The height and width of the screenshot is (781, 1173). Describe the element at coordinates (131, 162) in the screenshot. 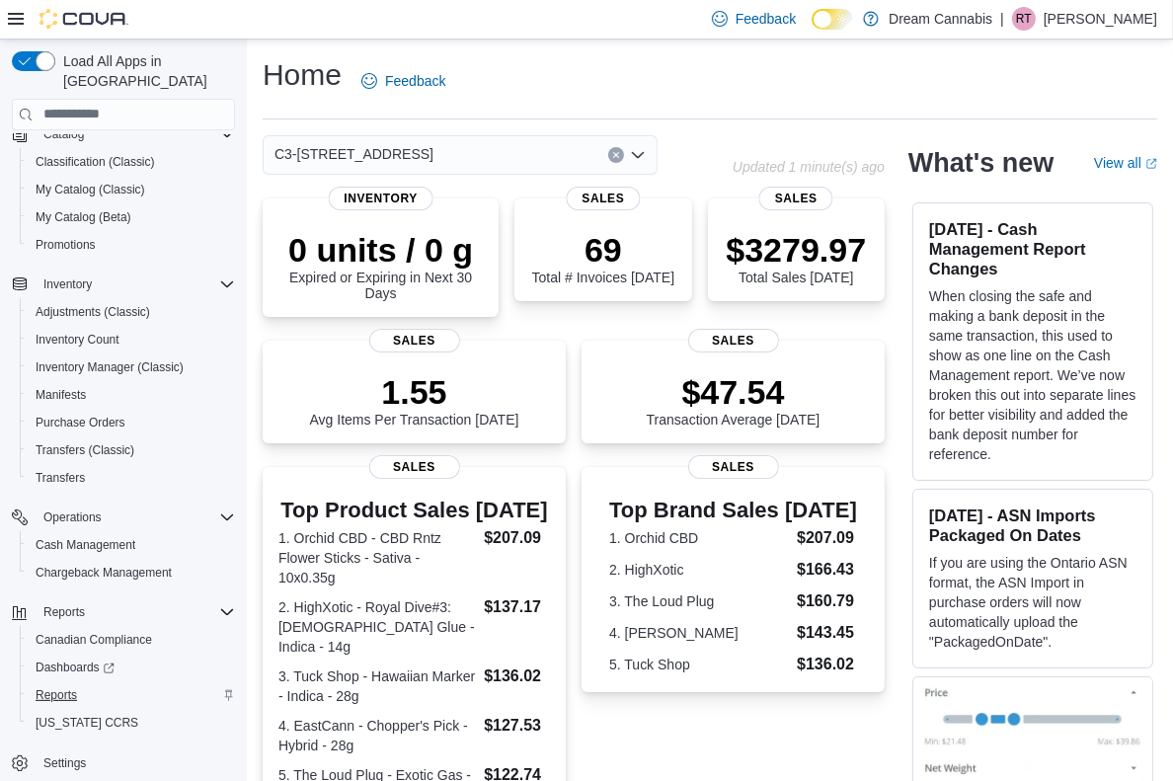

I see `button: Classification (Classic)` at that location.